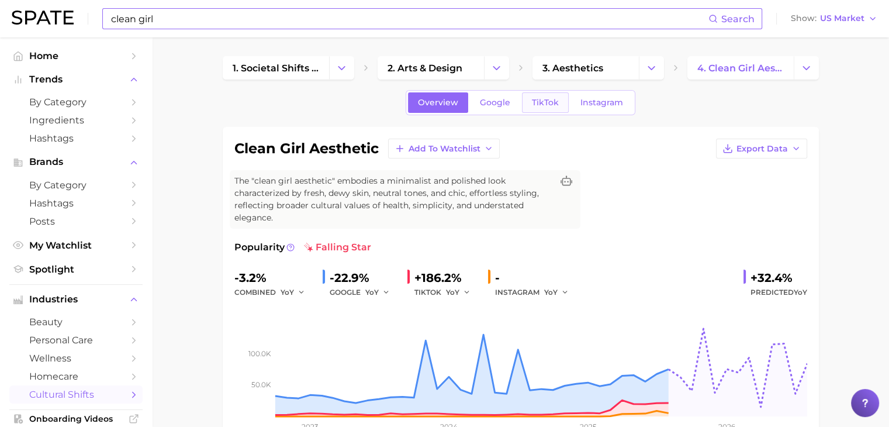 Image resolution: width=889 pixels, height=427 pixels. What do you see at coordinates (495, 102) in the screenshot?
I see `span: Google` at bounding box center [495, 102].